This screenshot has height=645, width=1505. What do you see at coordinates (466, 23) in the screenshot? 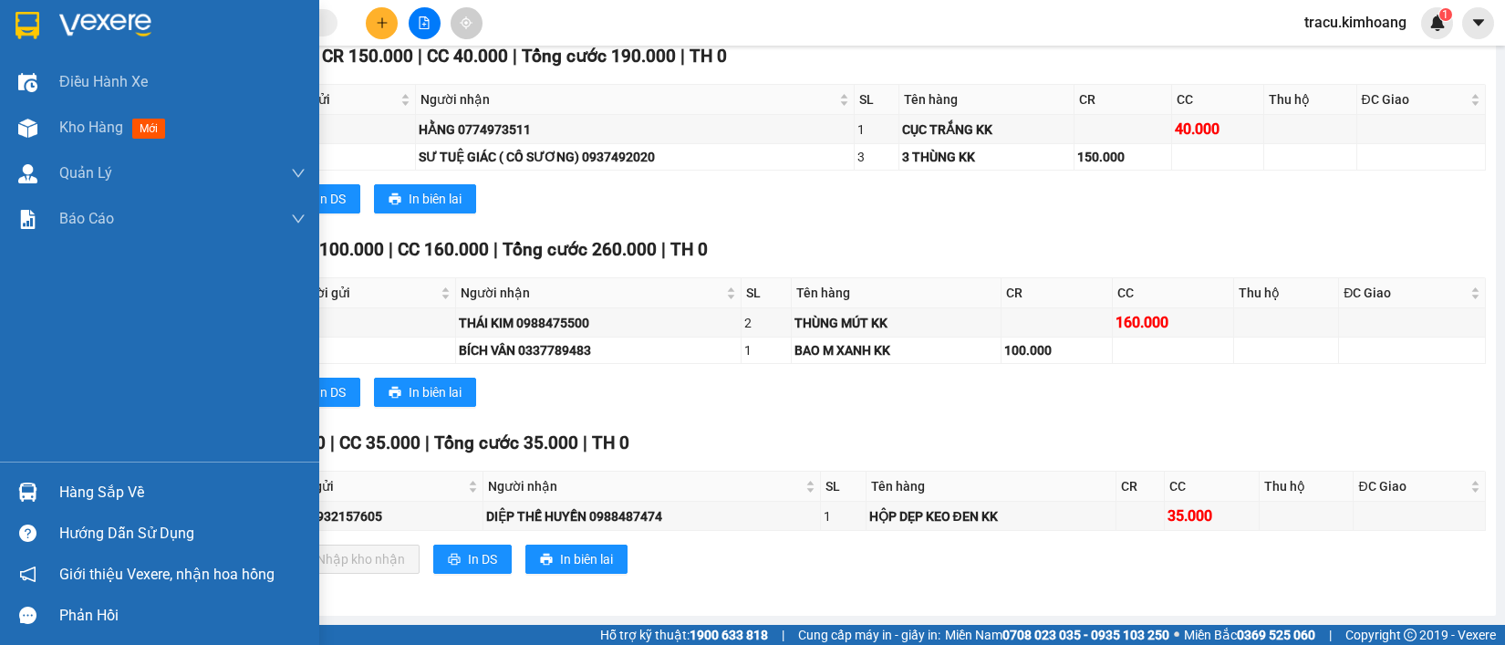
I see `span: aim` at bounding box center [466, 23].